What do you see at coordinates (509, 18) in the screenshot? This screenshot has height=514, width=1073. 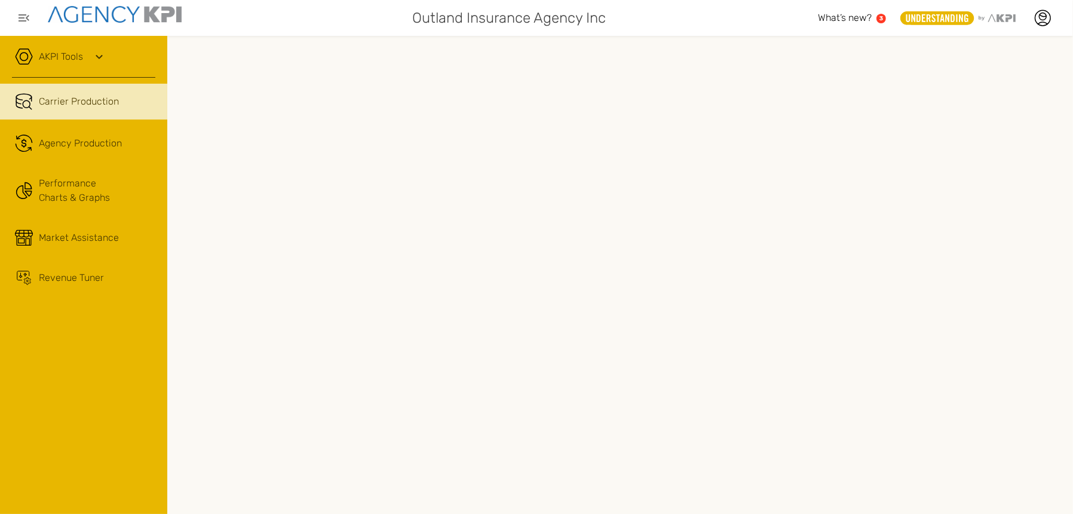 I see `span: Outland Insurance Agency Inc` at bounding box center [509, 18].